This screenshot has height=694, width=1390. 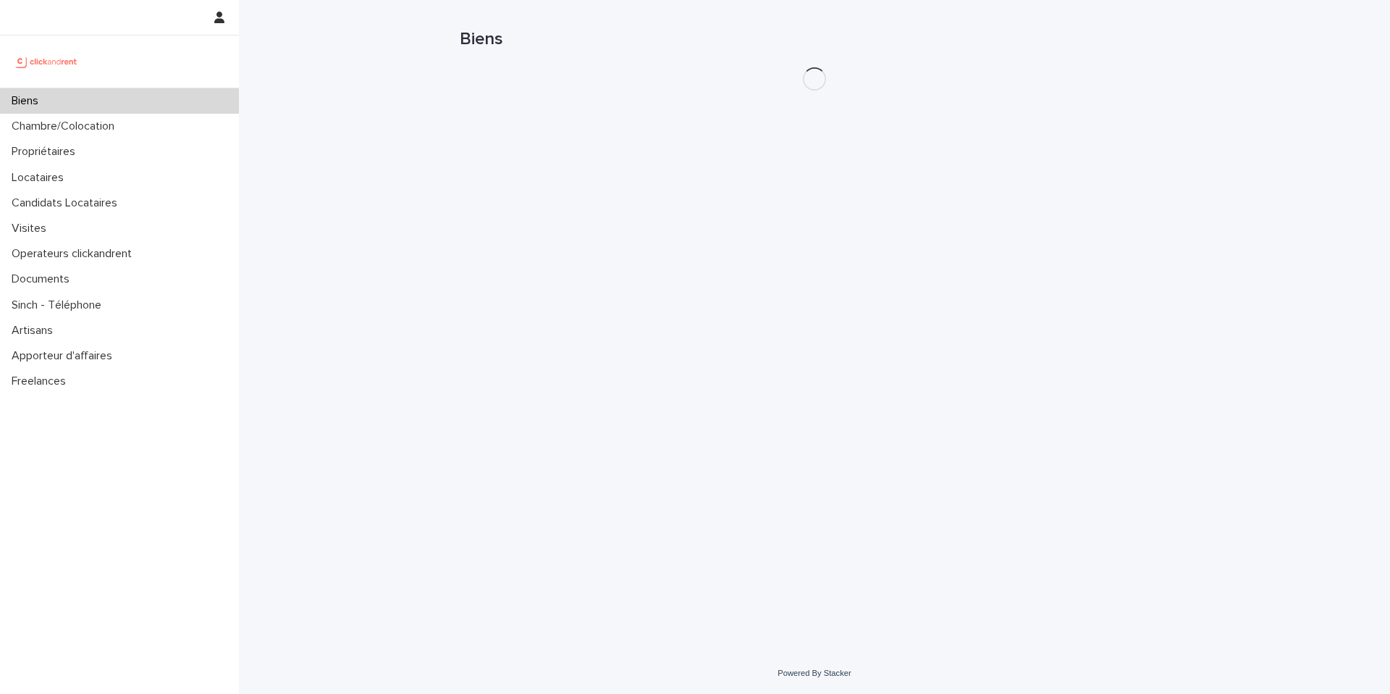 What do you see at coordinates (67, 203) in the screenshot?
I see `p: Candidats Locataires` at bounding box center [67, 203].